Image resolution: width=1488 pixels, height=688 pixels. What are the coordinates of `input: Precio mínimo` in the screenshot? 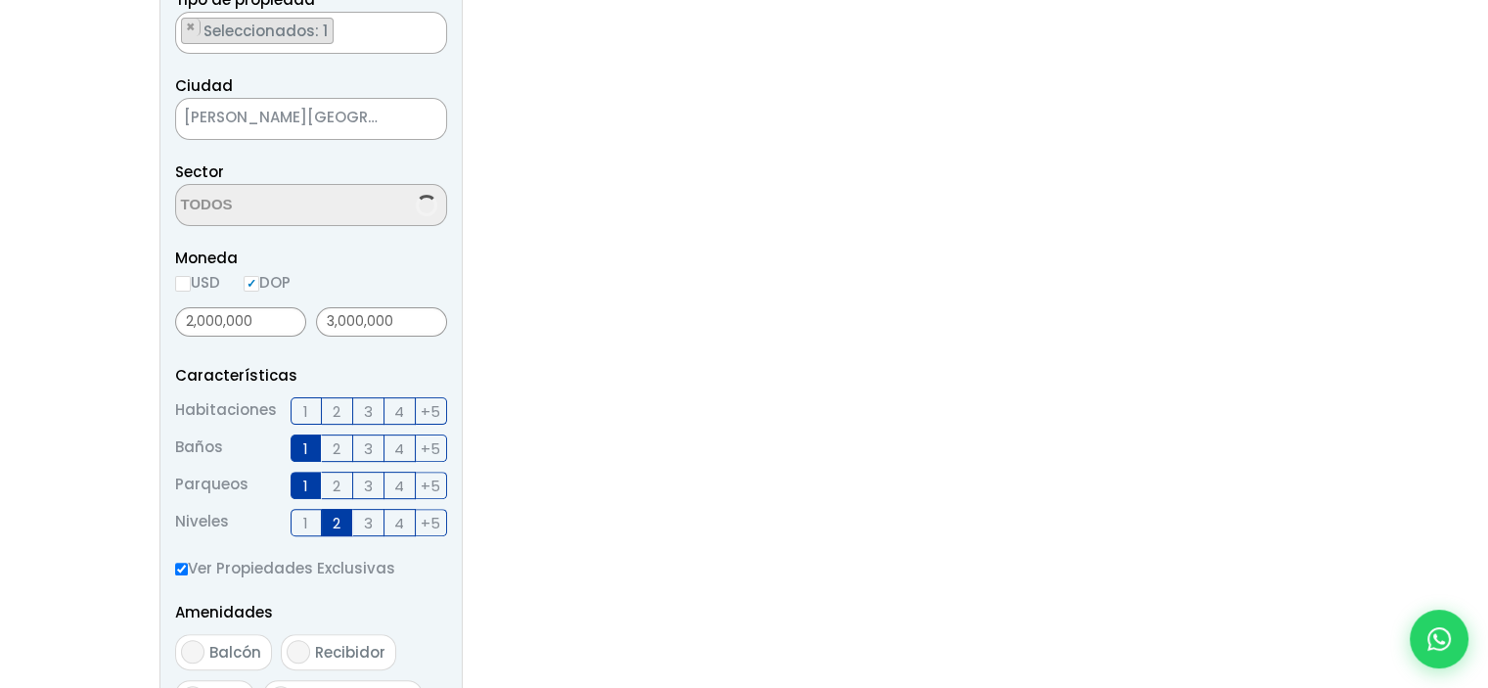 It's located at (241, 322).